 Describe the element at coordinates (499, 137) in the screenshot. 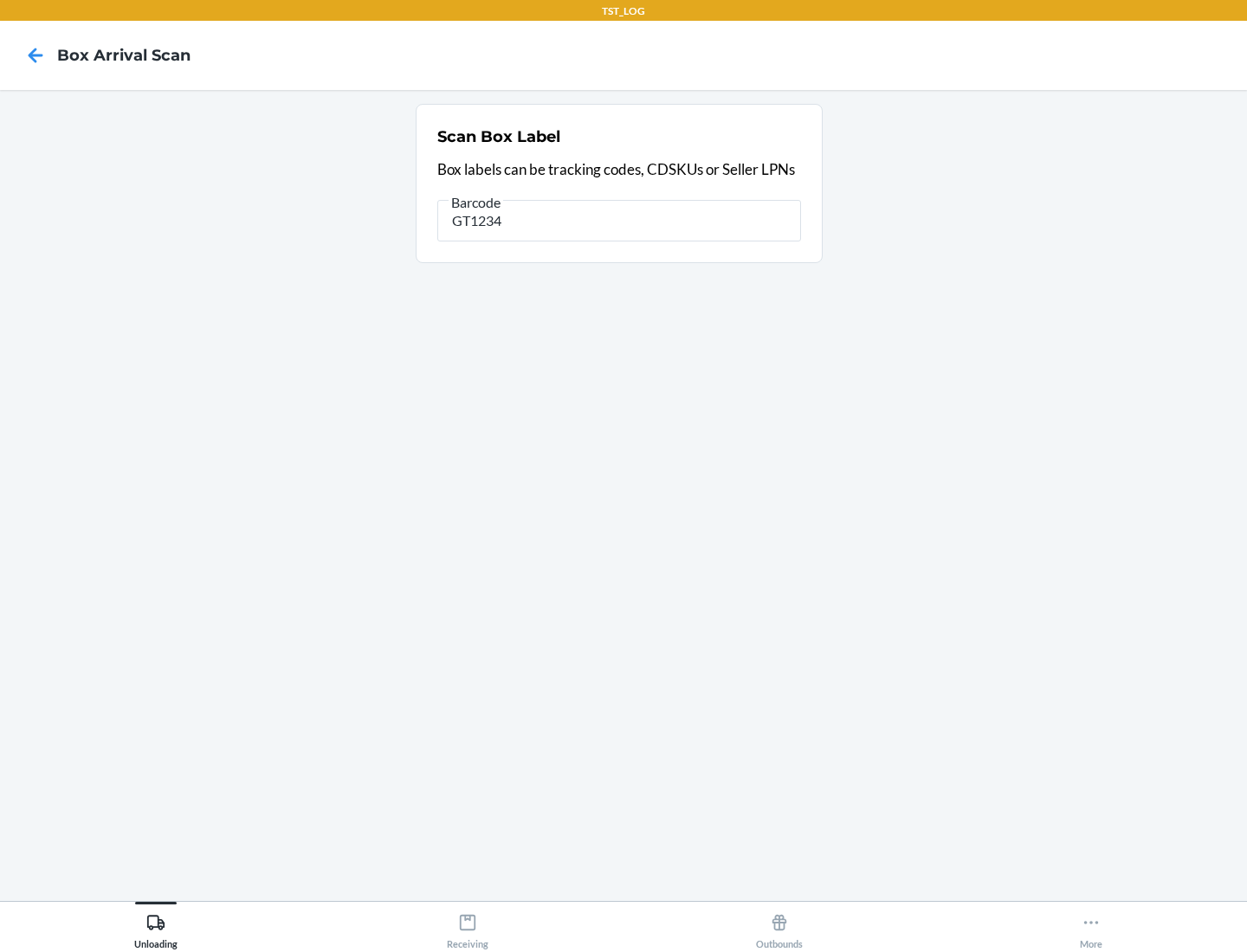

I see `h2: Scan Box Label` at that location.